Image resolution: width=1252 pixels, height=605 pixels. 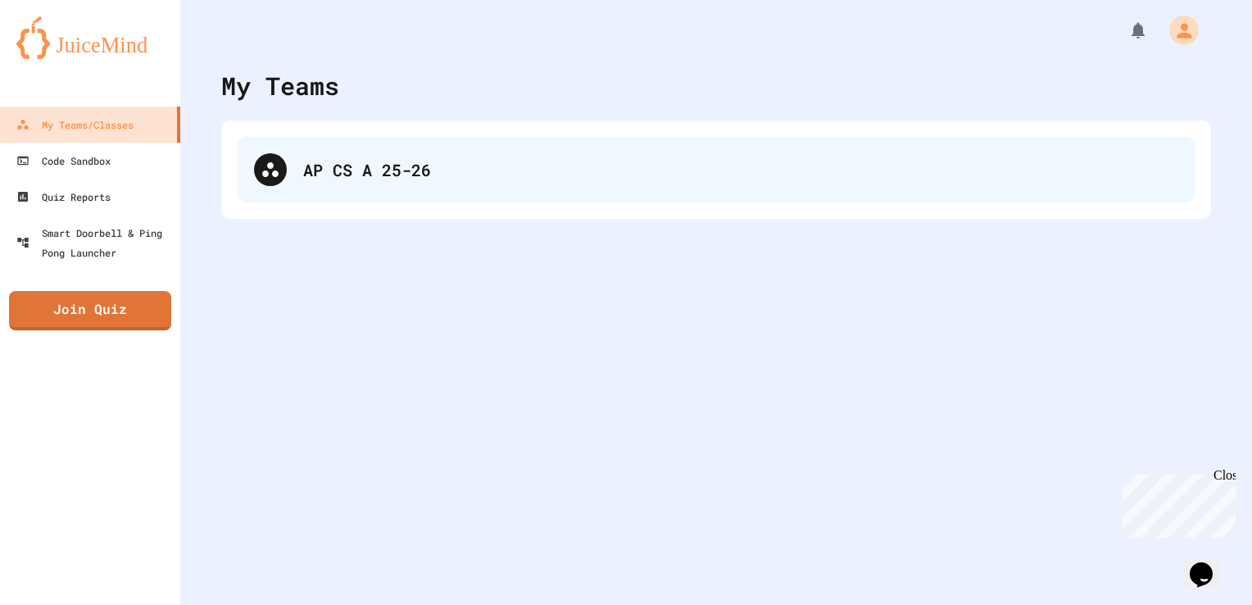 I want to click on div: Quiz Reports, so click(x=63, y=197).